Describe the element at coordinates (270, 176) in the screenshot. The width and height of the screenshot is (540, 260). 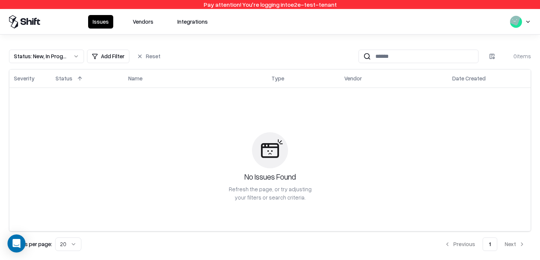
I see `div: No Issues Found` at that location.